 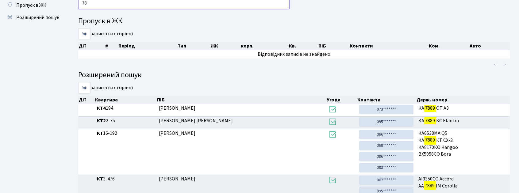 I want to click on th: Кв., so click(x=303, y=46).